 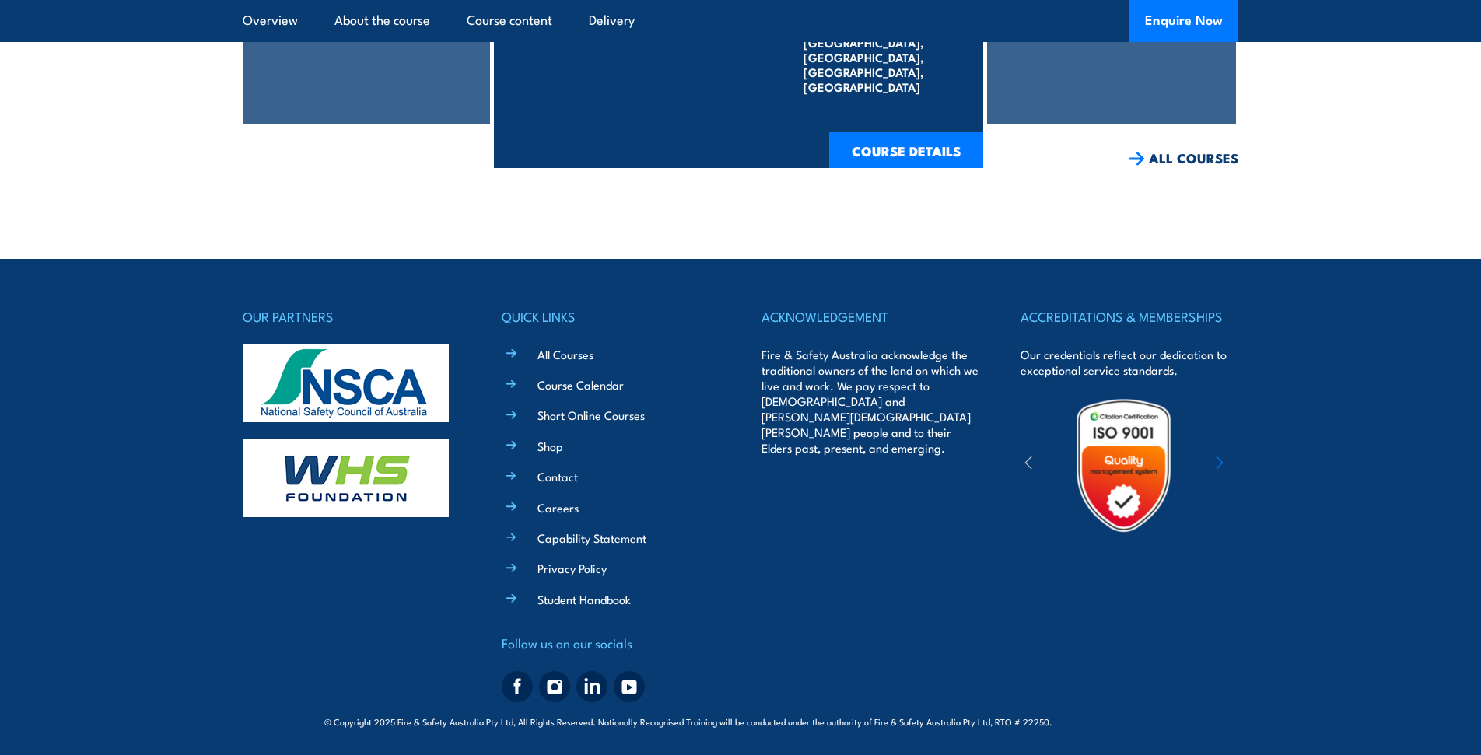 What do you see at coordinates (1123, 465) in the screenshot?
I see `img: Untitled design (19)` at bounding box center [1123, 465].